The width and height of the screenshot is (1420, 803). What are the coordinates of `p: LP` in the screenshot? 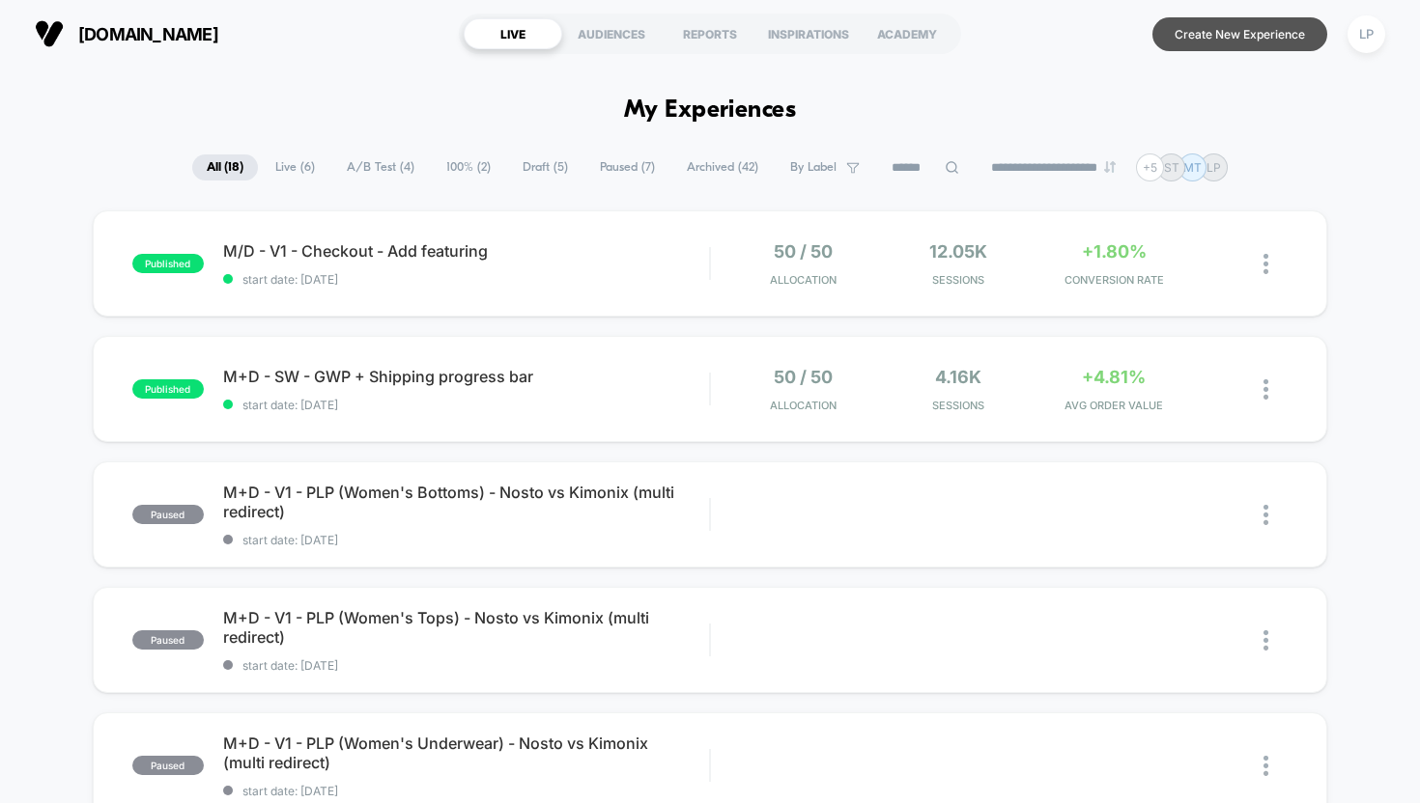 It's located at (1213, 167).